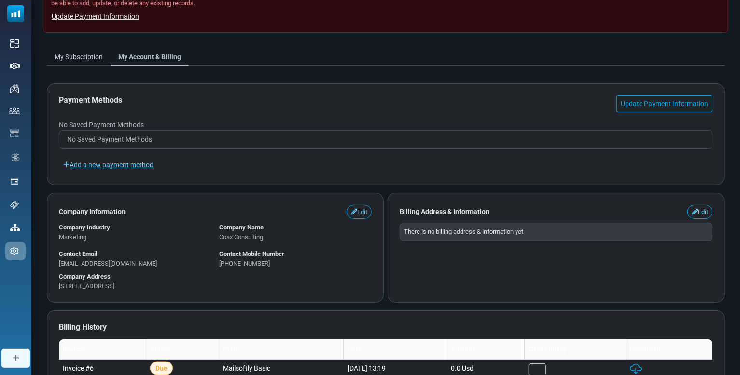  Describe the element at coordinates (14, 182) in the screenshot. I see `img: landing_pages.svg` at that location.